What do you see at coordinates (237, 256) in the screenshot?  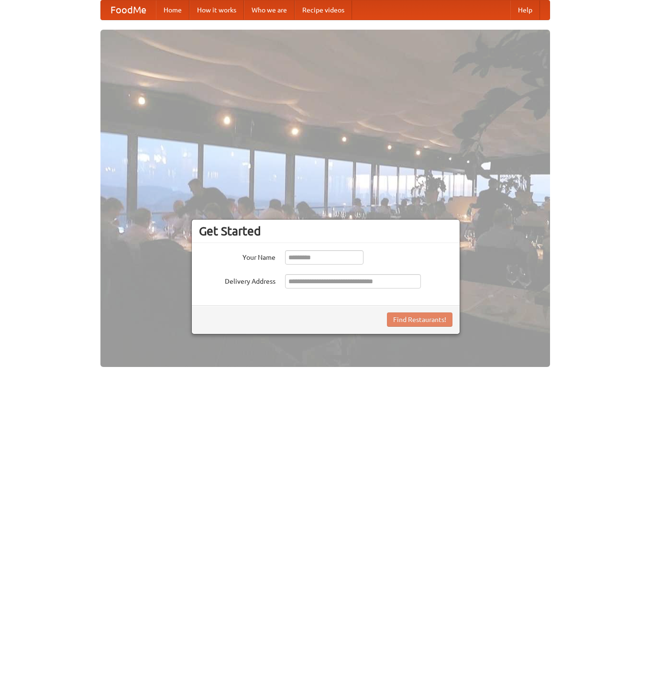 I see `label: Your Name` at bounding box center [237, 256].